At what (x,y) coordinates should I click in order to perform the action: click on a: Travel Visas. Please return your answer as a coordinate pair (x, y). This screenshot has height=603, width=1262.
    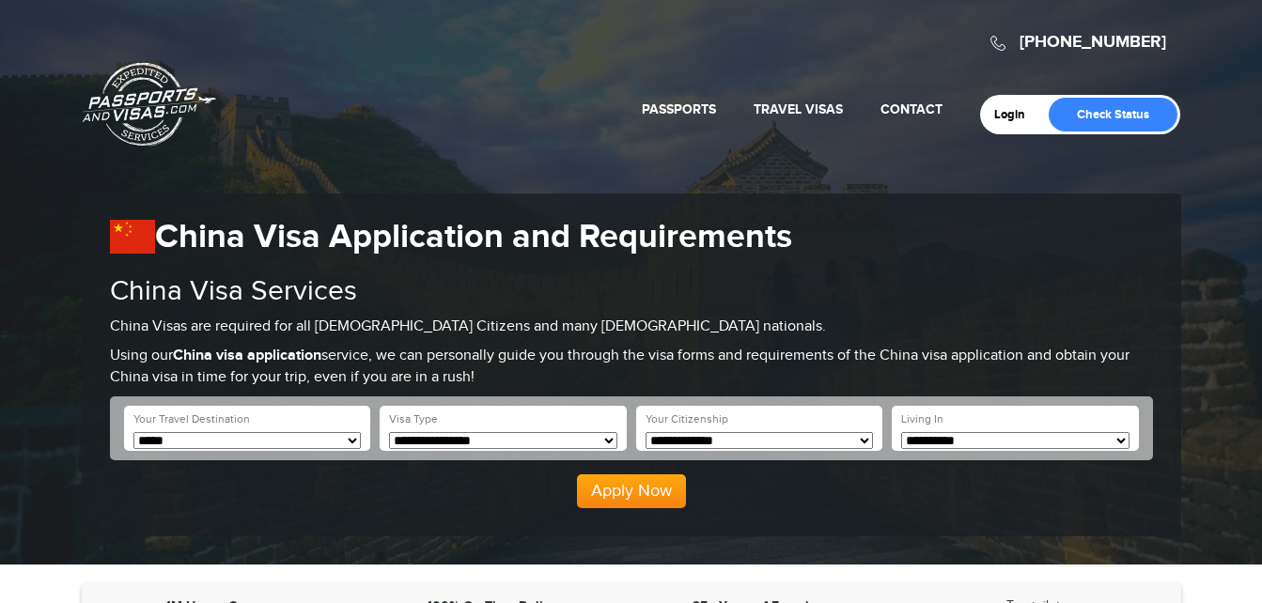
    Looking at the image, I should click on (798, 109).